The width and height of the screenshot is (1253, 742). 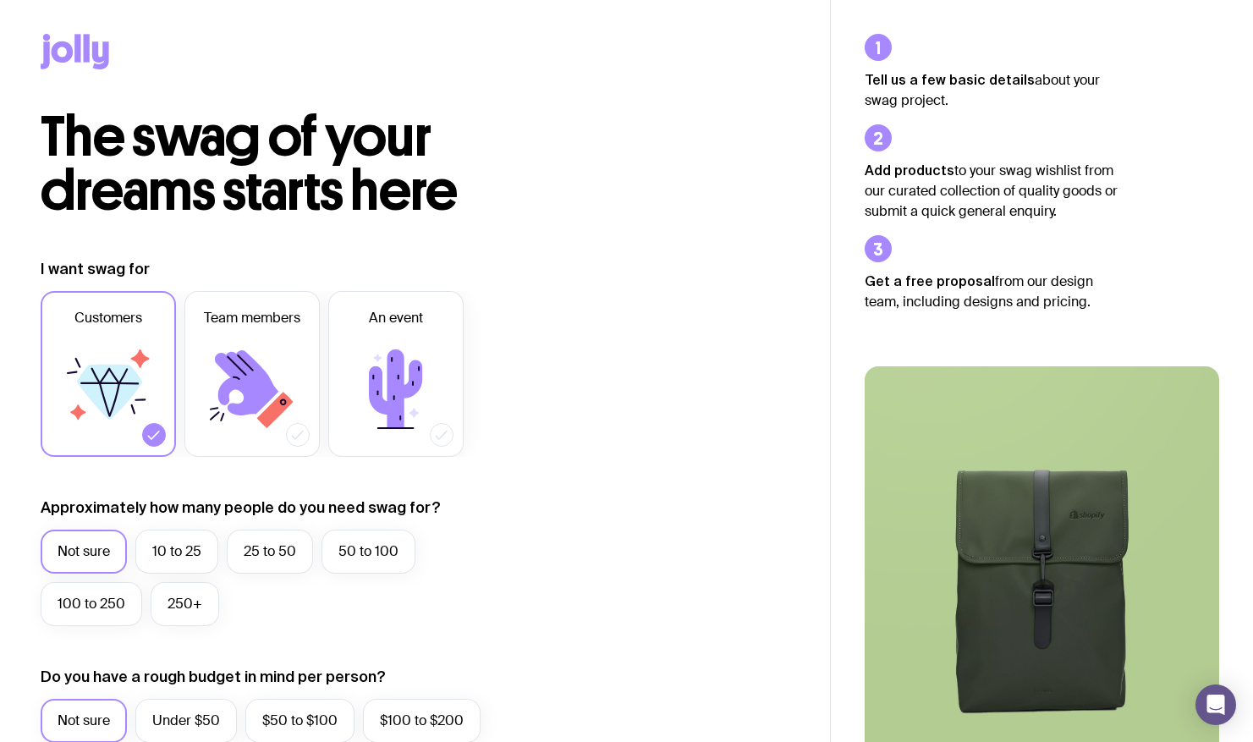 I want to click on label: 10 to 25, so click(x=177, y=552).